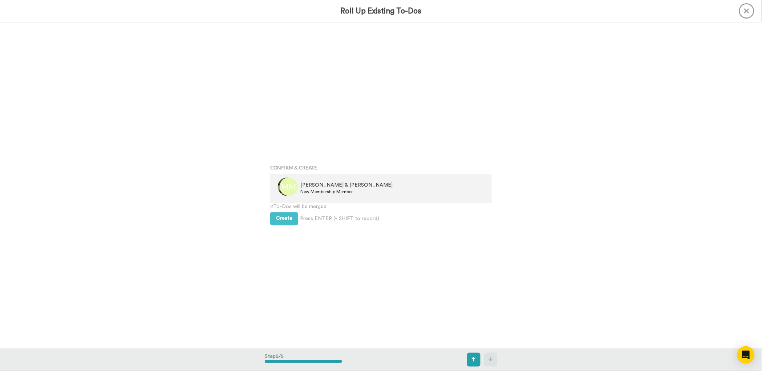 The image size is (762, 371). What do you see at coordinates (284, 218) in the screenshot?
I see `span: Create` at bounding box center [284, 218].